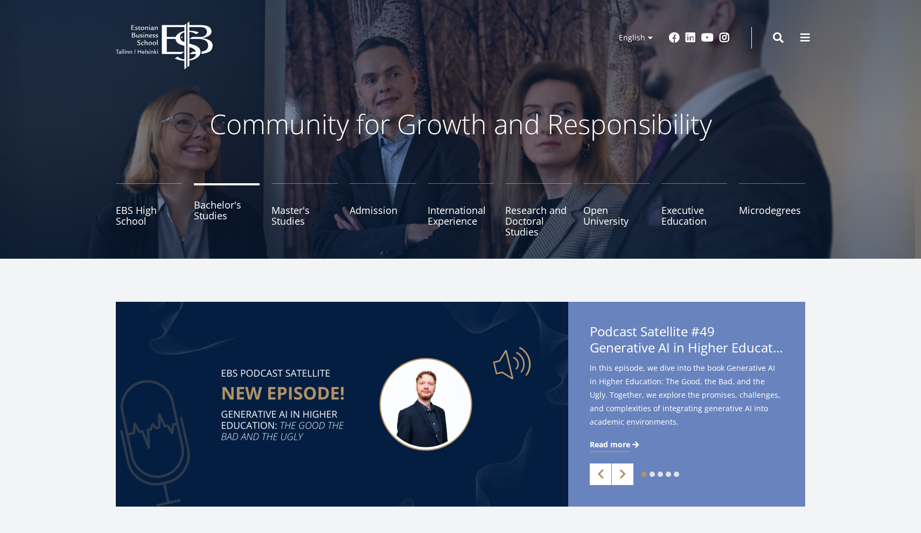 This screenshot has width=921, height=533. Describe the element at coordinates (668, 474) in the screenshot. I see `a: 4` at that location.